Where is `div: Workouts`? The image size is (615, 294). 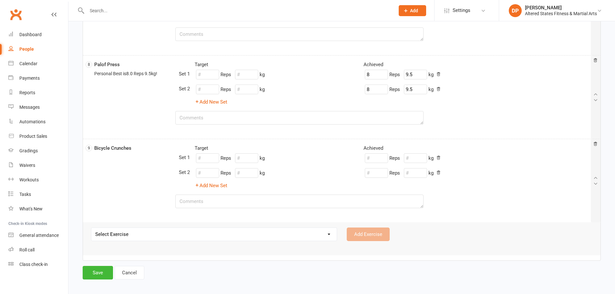 div: Workouts is located at coordinates (29, 180).